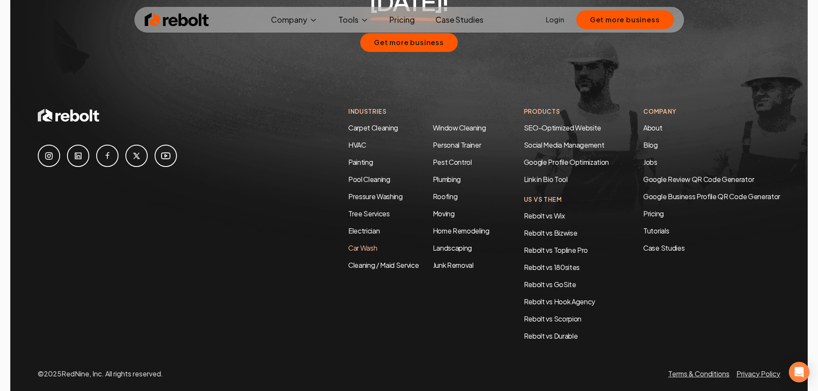 The image size is (818, 391). Describe the element at coordinates (360, 162) in the screenshot. I see `a: Painting` at that location.